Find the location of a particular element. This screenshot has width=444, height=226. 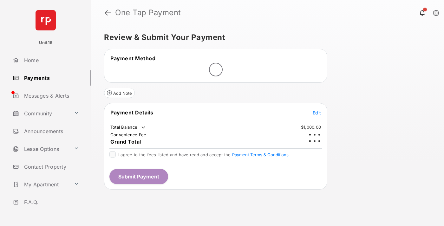

td: $1,000.00 is located at coordinates (311, 127).